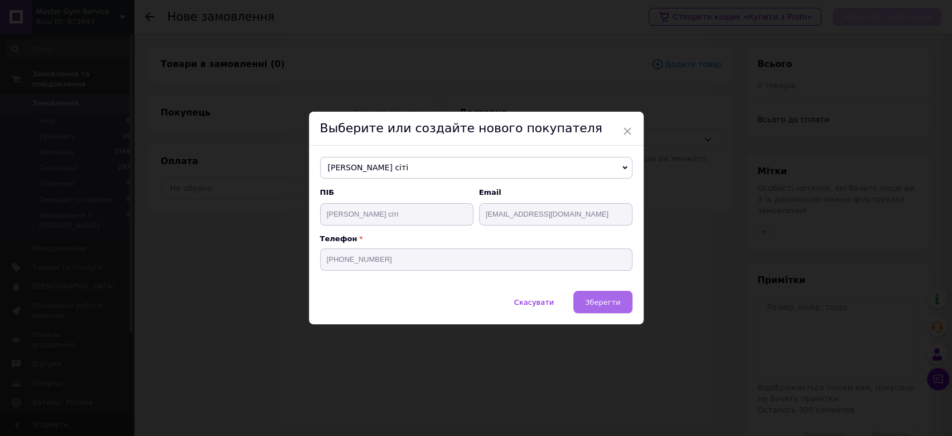 This screenshot has height=436, width=952. Describe the element at coordinates (556, 193) in the screenshot. I see `span: Email` at that location.